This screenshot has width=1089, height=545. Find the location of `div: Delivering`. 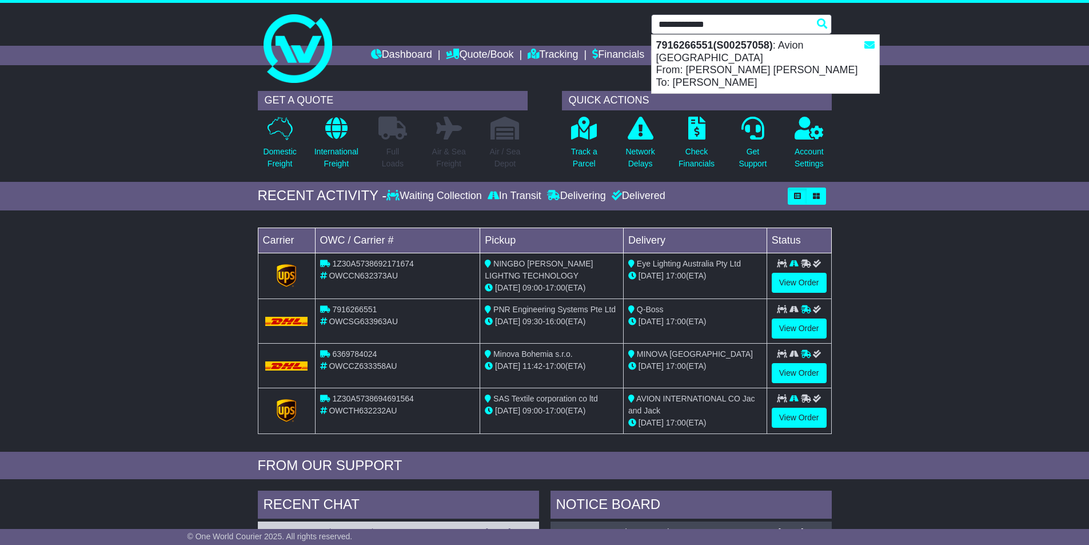

div: Delivering is located at coordinates (576, 196).